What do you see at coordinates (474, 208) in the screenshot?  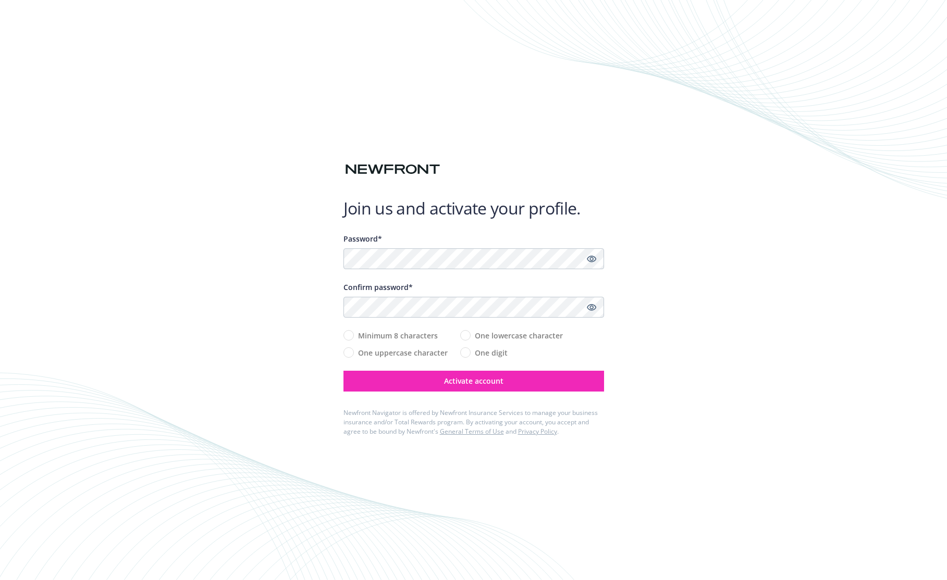 I see `h1: Join us and activate your profile.` at bounding box center [474, 208].